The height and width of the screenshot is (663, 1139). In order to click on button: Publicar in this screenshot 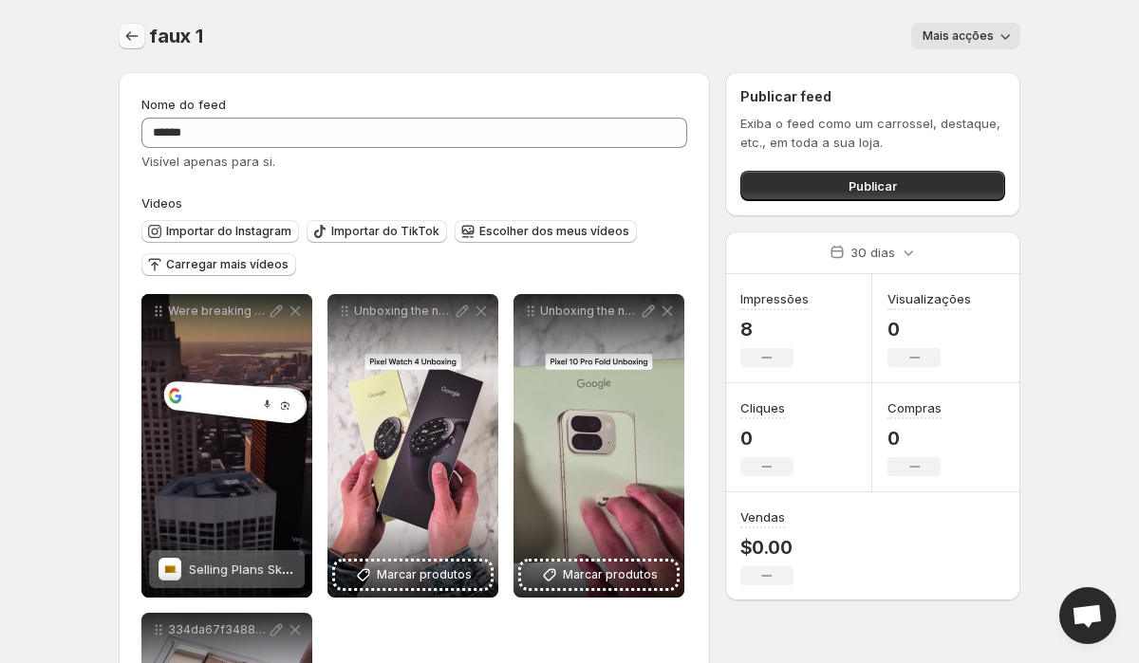, I will do `click(872, 186)`.